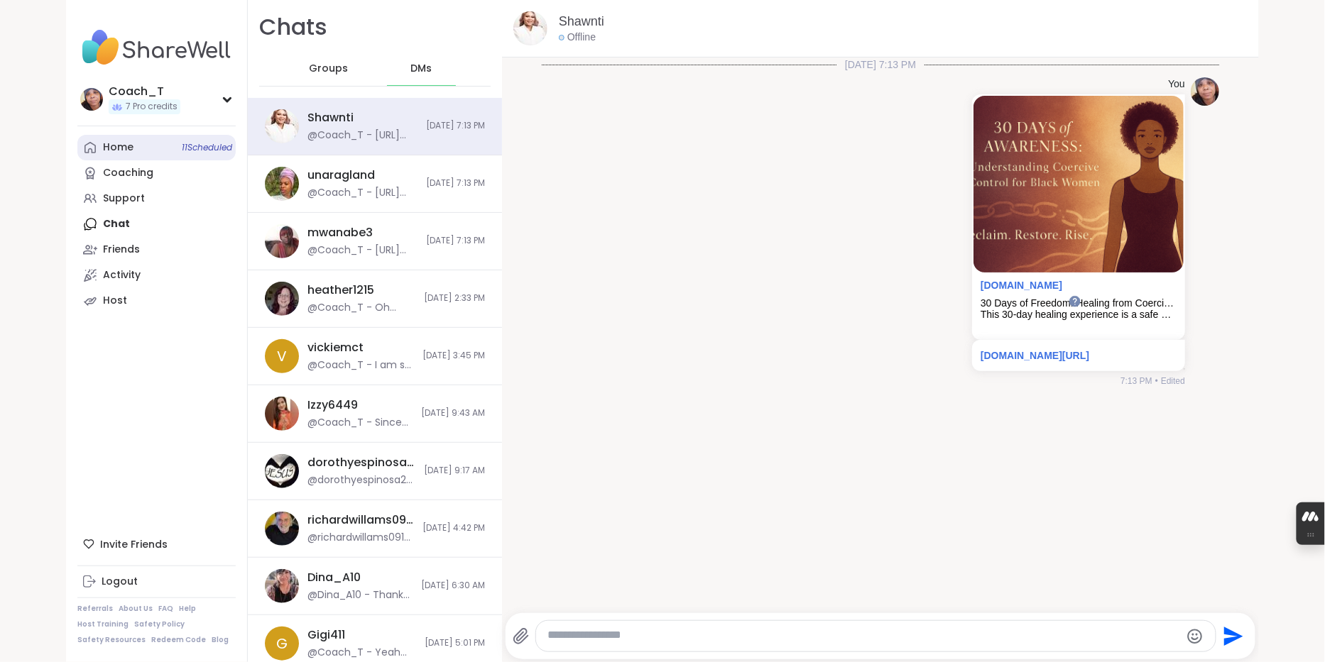 The height and width of the screenshot is (662, 1325). I want to click on div: @richardwillams0912 - Hello how was your day, so click(361, 538).